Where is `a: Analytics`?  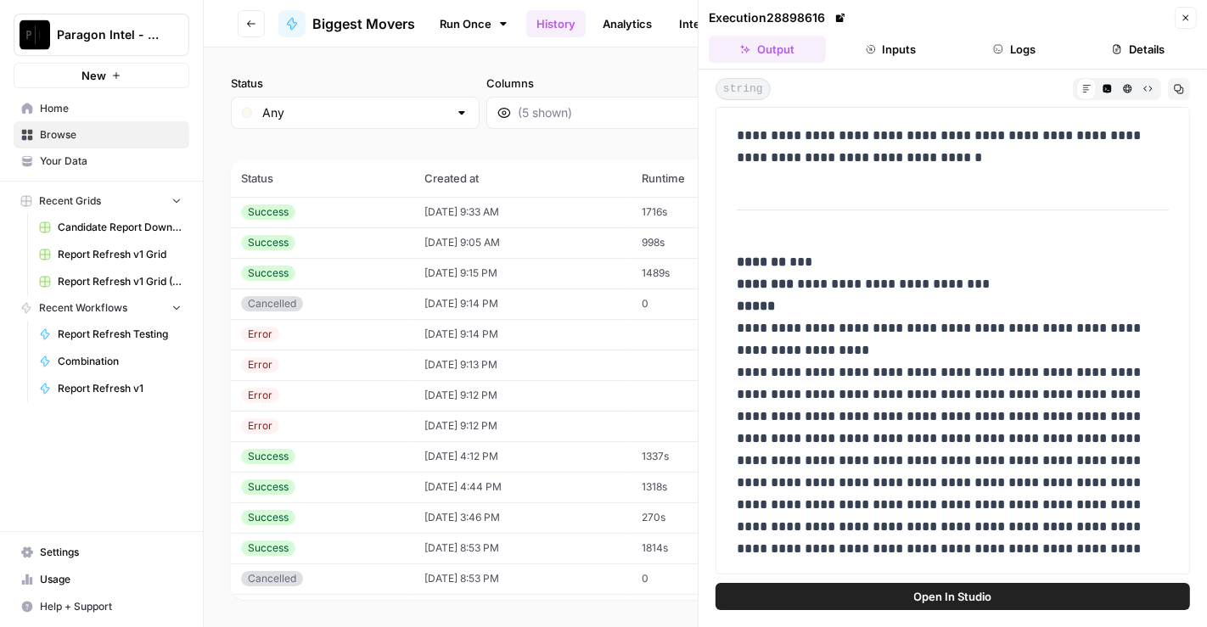 a: Analytics is located at coordinates (627, 24).